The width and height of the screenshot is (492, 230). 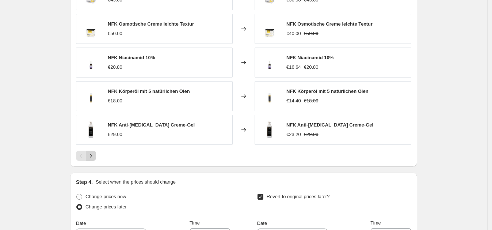 What do you see at coordinates (106, 206) in the screenshot?
I see `span: Change prices later` at bounding box center [106, 206].